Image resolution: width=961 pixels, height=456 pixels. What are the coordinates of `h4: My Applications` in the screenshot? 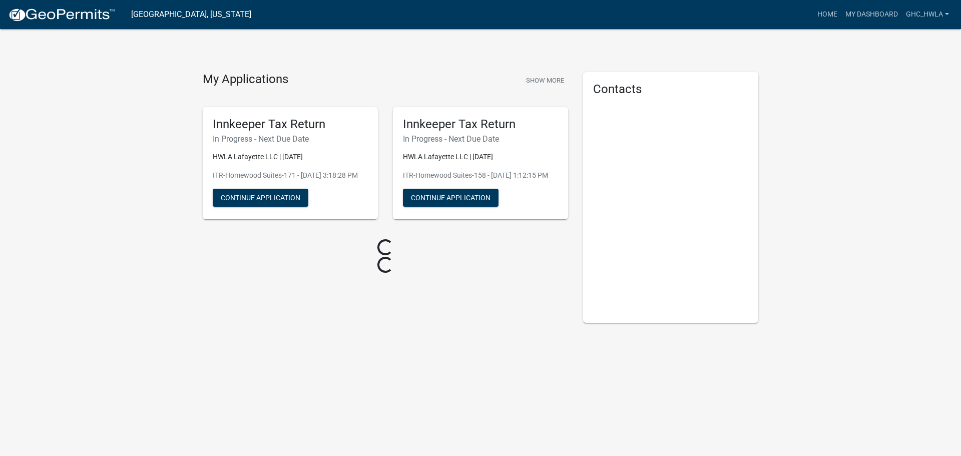 It's located at (245, 80).